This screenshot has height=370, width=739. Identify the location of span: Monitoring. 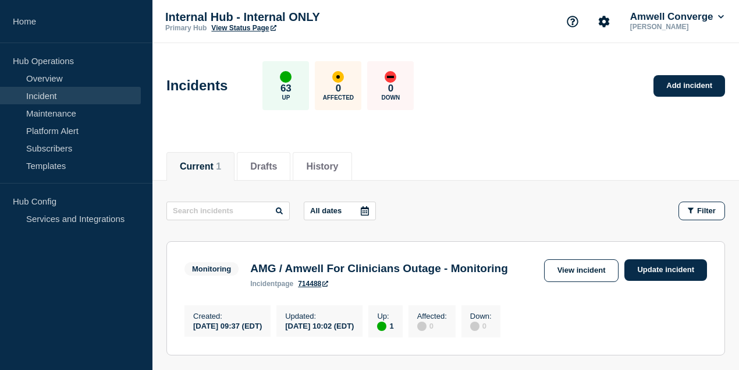
(211, 268).